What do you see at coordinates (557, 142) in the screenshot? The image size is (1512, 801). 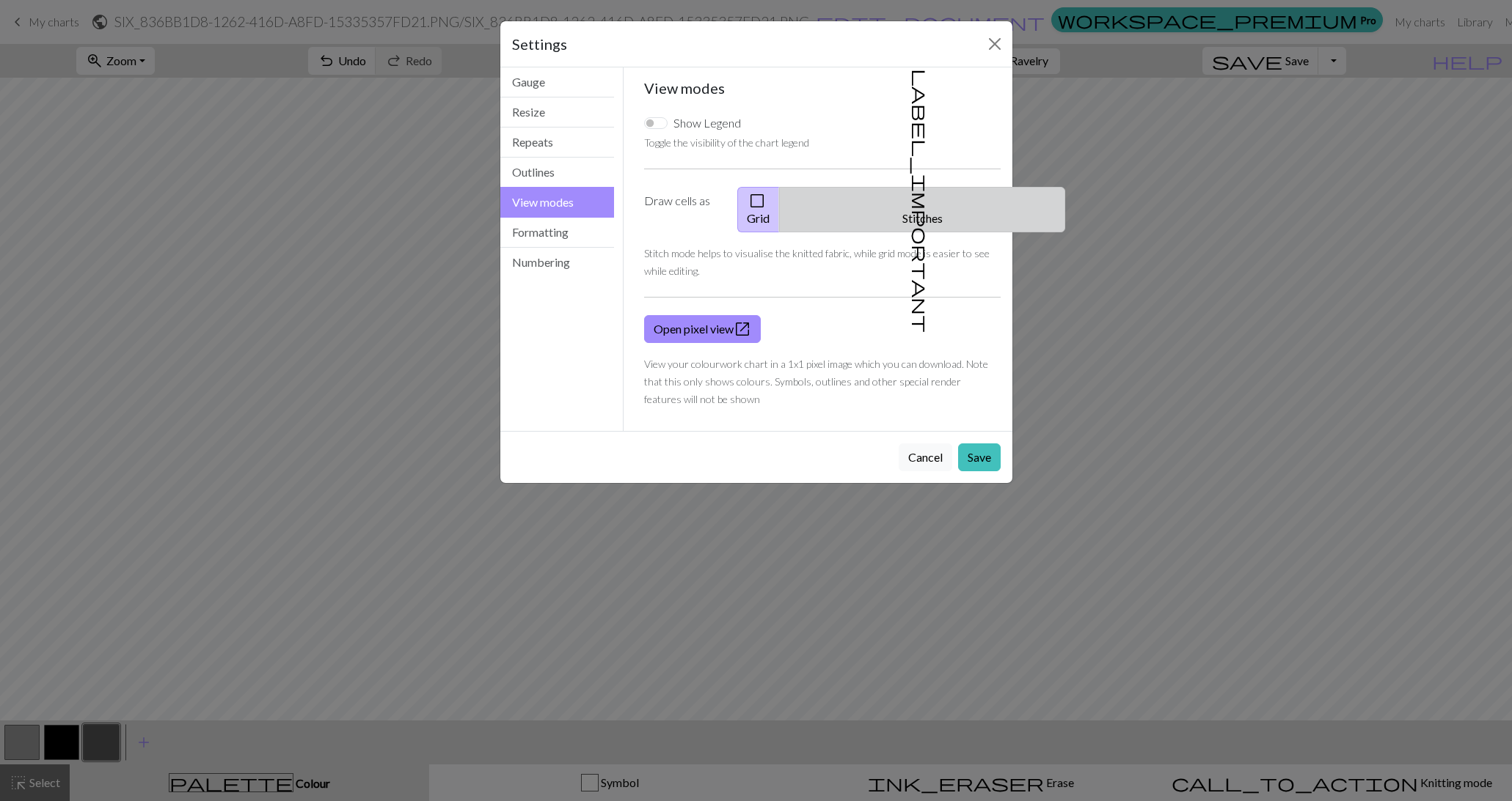 I see `button: Repeats` at bounding box center [557, 142].